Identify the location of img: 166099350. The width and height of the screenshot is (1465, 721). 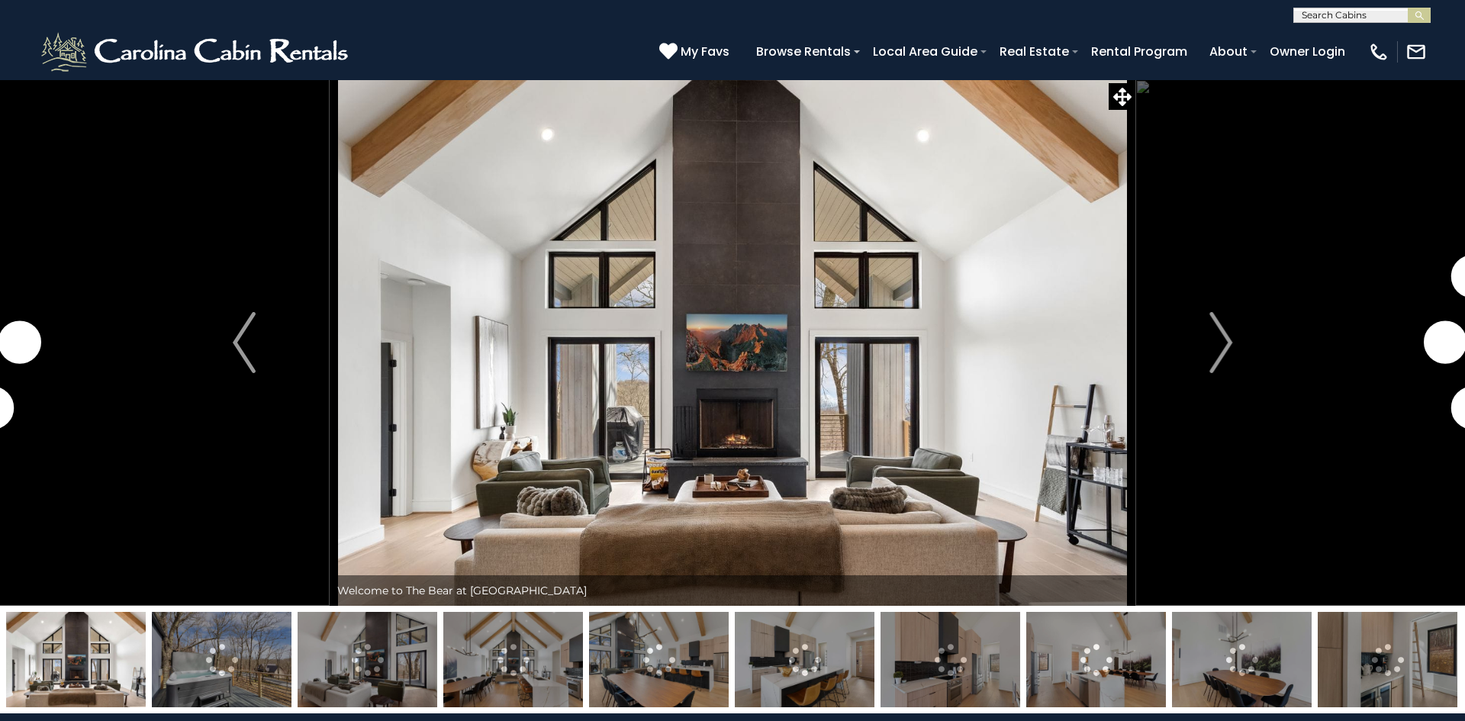
(1387, 659).